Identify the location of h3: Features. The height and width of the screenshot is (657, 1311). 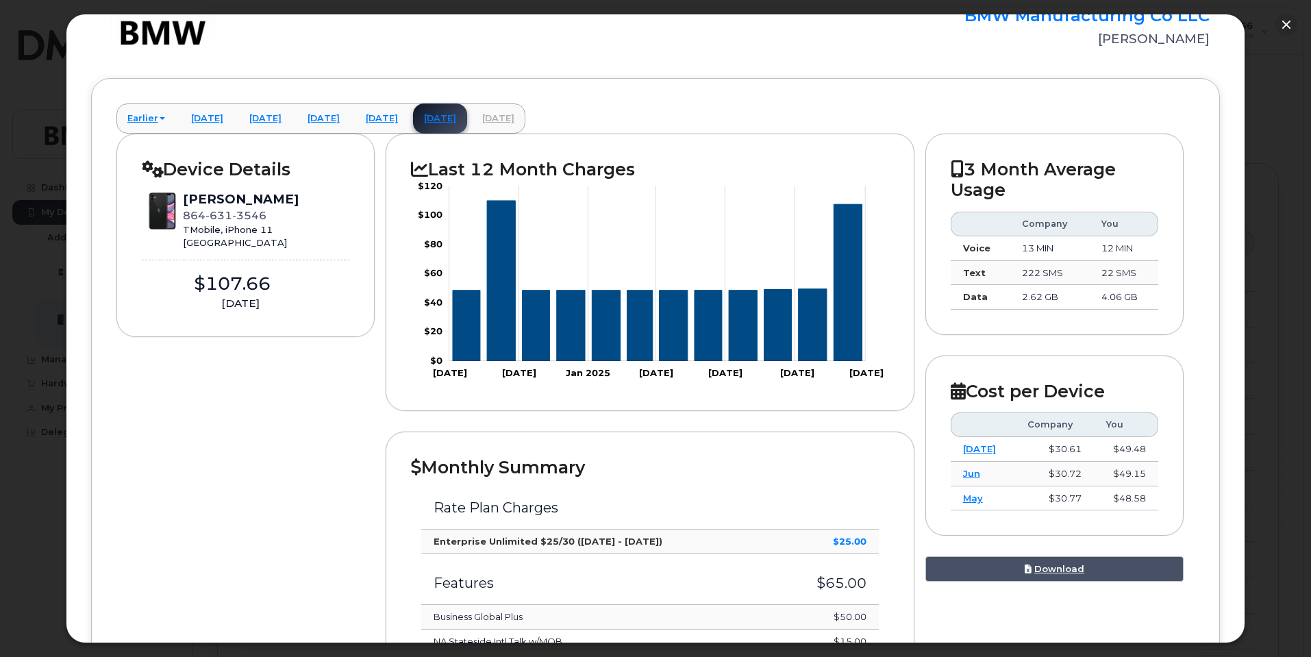
(597, 583).